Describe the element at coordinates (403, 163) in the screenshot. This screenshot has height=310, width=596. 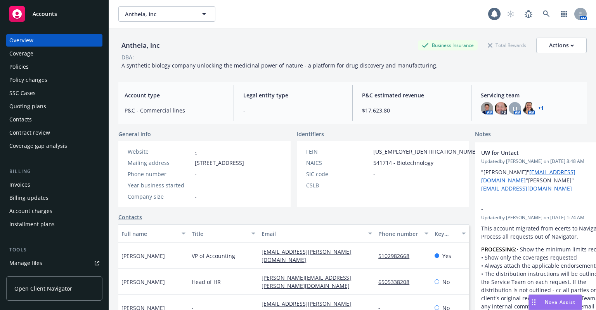
I see `span: 541714 - Biotechnology` at that location.